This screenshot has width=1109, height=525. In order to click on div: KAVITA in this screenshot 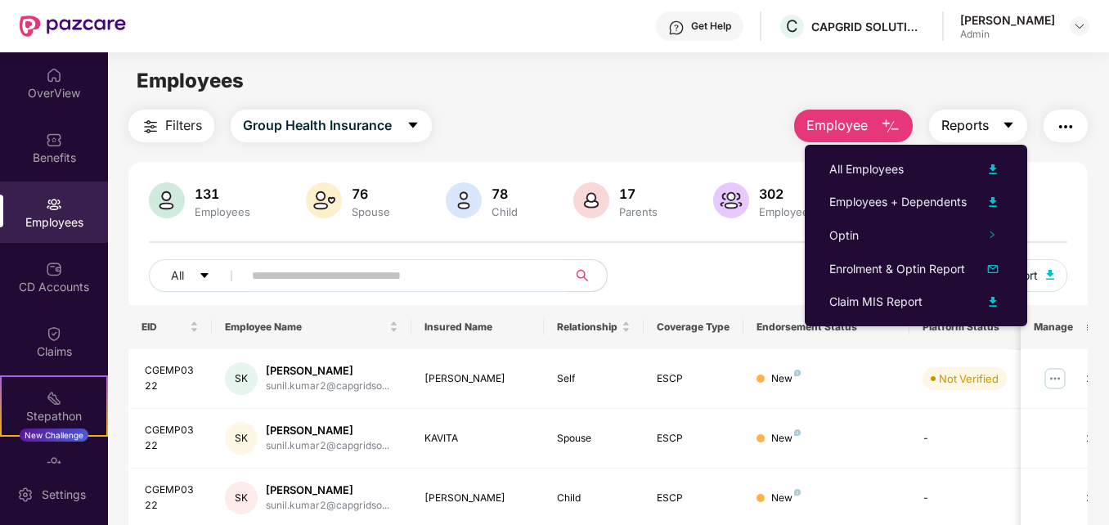, I will do `click(478, 438)`.